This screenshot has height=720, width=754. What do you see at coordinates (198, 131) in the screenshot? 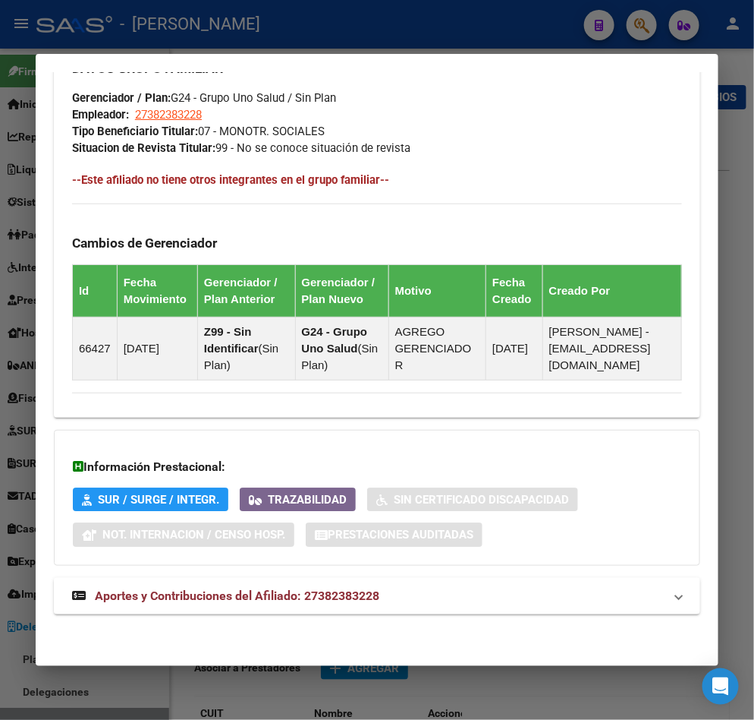
I see `span: 07 - MONOTR. SOCIALES` at bounding box center [198, 131].